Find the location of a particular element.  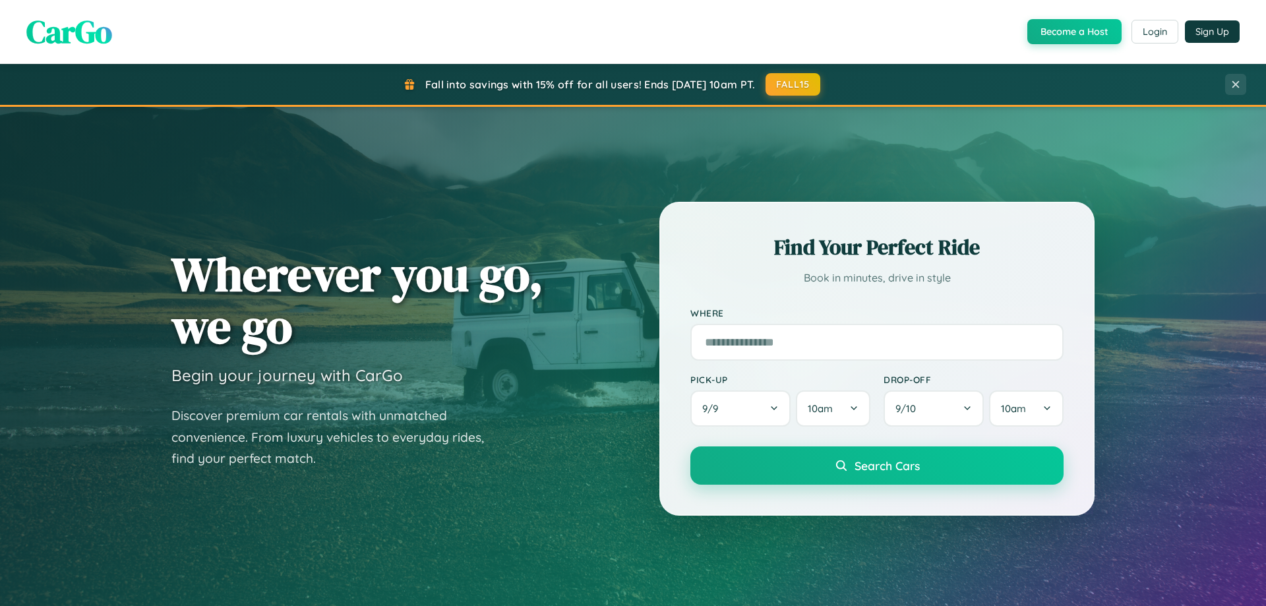

span: Search Cars is located at coordinates (887, 465).